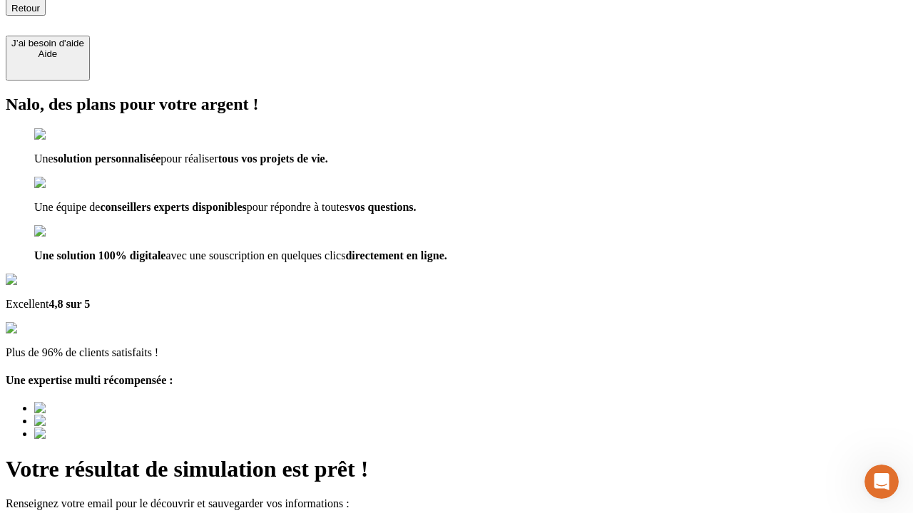 The width and height of the screenshot is (913, 513). What do you see at coordinates (456, 381) in the screenshot?
I see `h4: Une expertise multi récompensée :` at bounding box center [456, 381].